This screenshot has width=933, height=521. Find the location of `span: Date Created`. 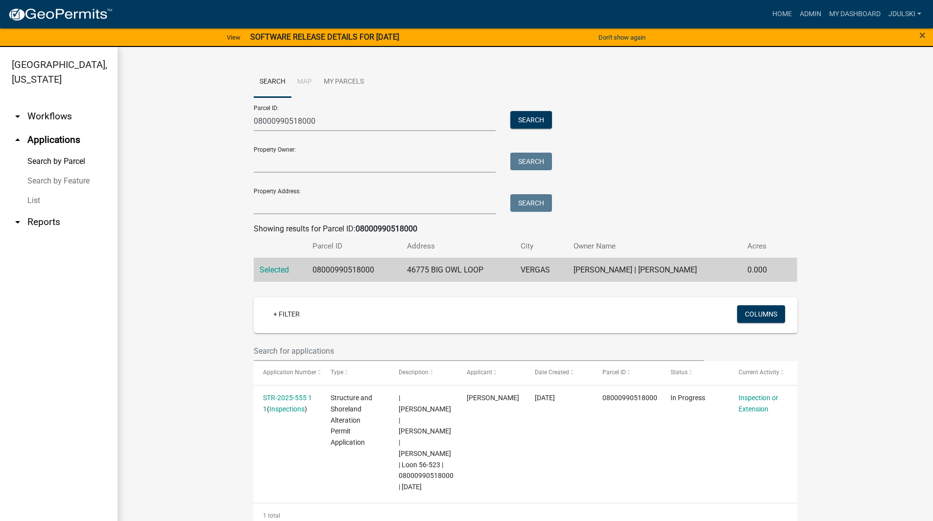

span: Date Created is located at coordinates (552, 373).